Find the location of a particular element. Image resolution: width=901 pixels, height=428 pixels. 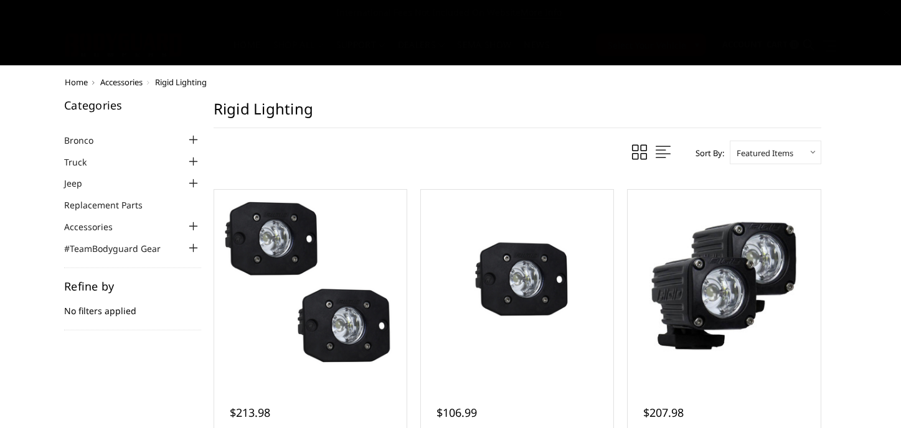

div: No filters applied is located at coordinates (133, 306).